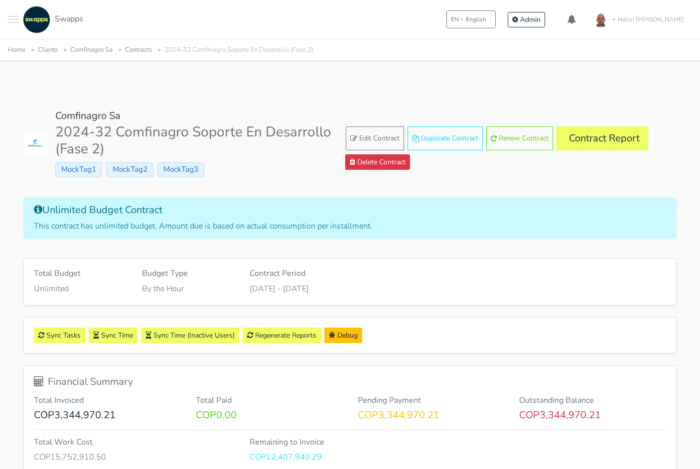  What do you see at coordinates (16, 50) in the screenshot?
I see `a: Home` at bounding box center [16, 50].